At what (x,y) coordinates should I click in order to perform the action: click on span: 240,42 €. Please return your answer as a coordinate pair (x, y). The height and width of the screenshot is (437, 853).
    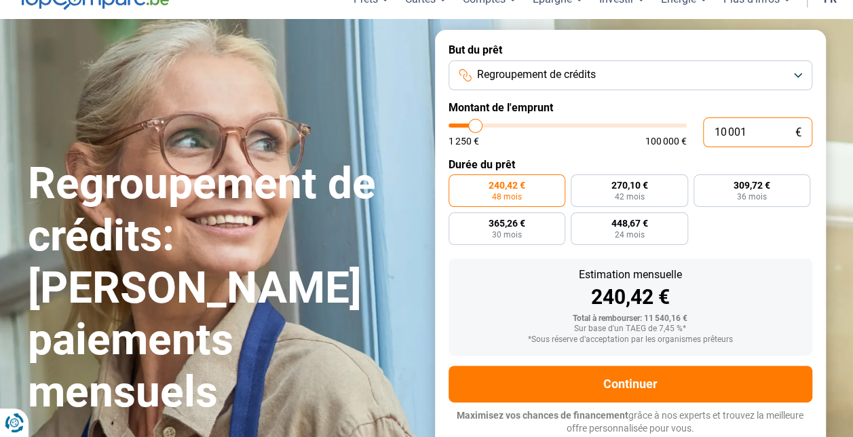
    Looking at the image, I should click on (507, 185).